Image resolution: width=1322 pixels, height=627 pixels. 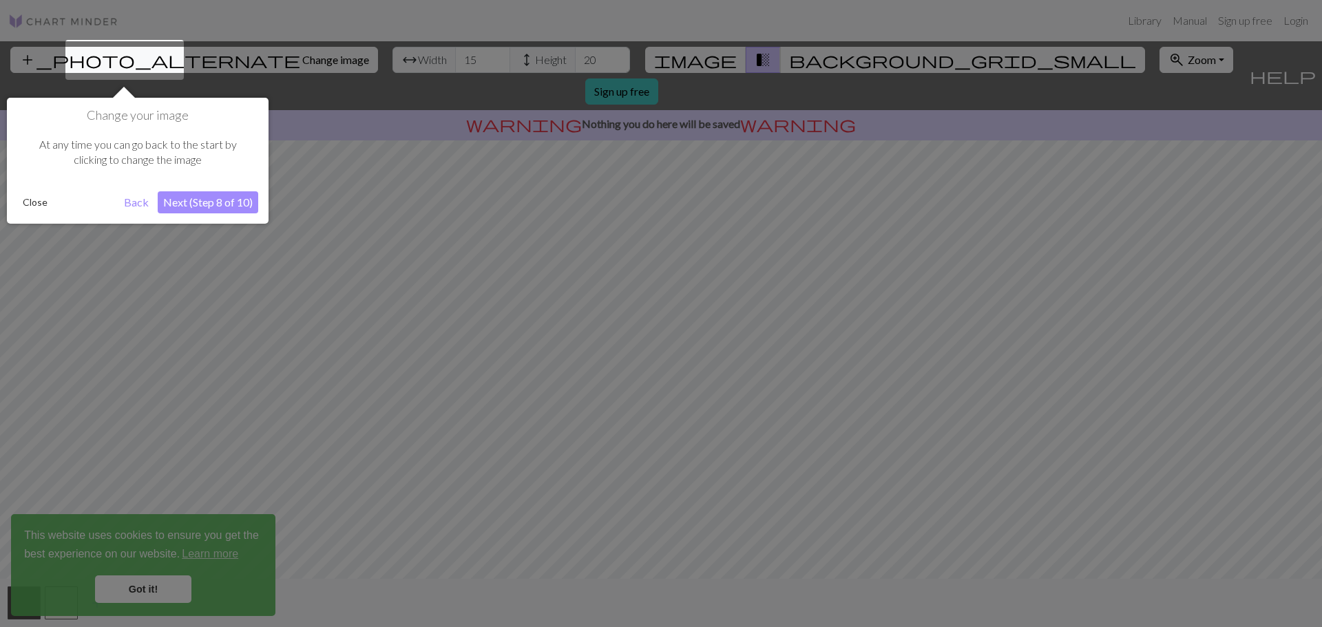 I want to click on div: At any time you can go back to the start by clicking to change the image, so click(x=138, y=152).